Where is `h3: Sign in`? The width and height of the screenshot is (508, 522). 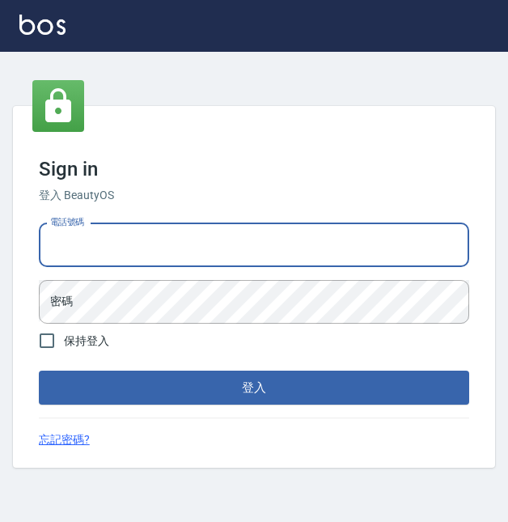 h3: Sign in is located at coordinates (254, 169).